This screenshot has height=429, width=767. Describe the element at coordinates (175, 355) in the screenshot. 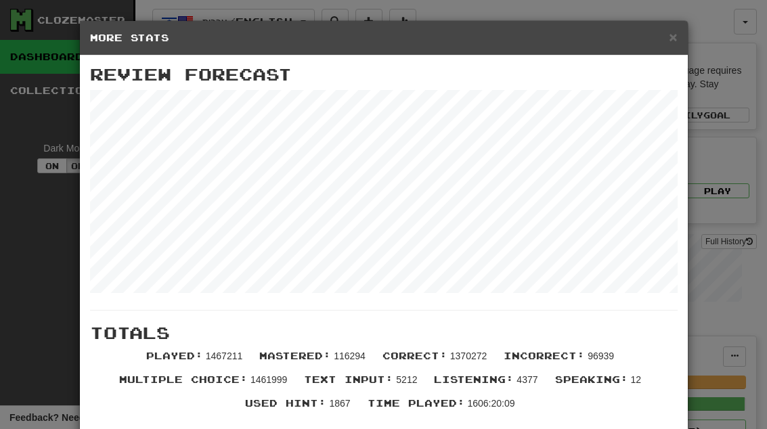

I see `span: Played :` at that location.